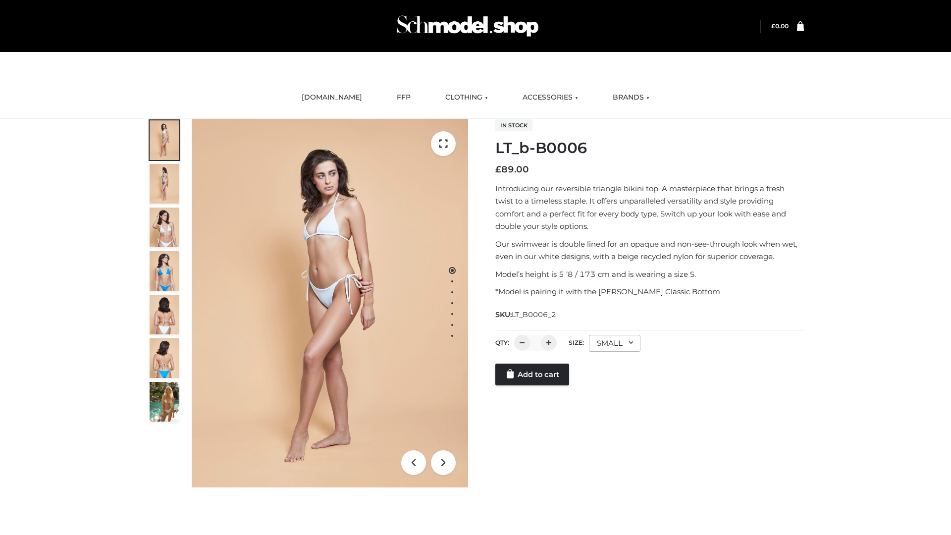  Describe the element at coordinates (650, 208) in the screenshot. I see `p: Introducing our reversible triangle bikini top. A masterpiece that brings a fresh twist to a time...` at that location.